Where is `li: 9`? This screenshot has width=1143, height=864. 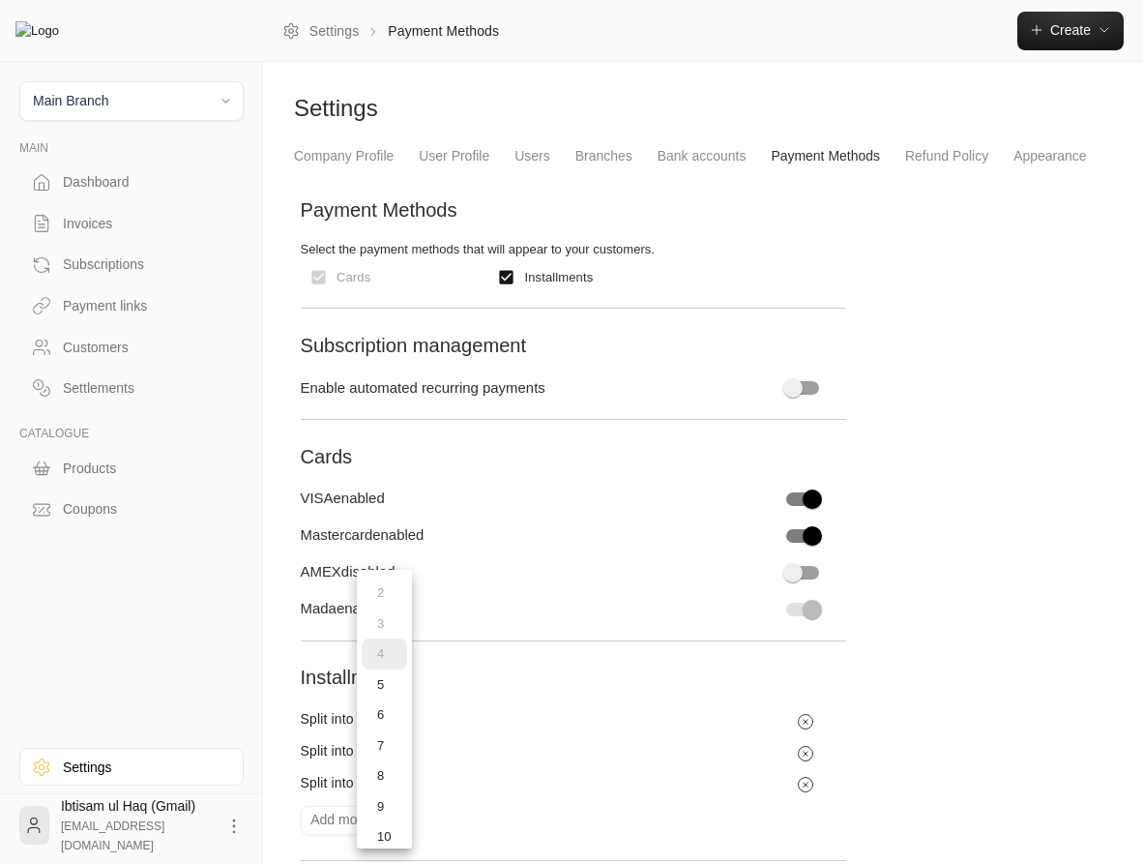
li: 9 is located at coordinates (384, 807).